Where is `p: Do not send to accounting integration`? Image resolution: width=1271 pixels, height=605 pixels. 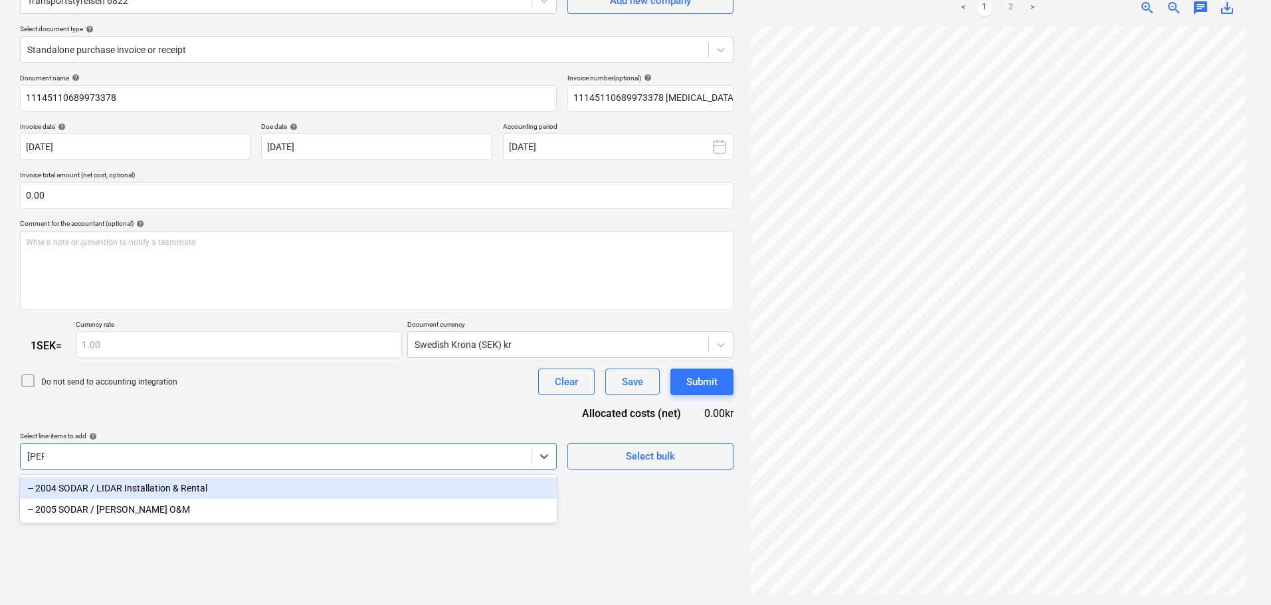 p: Do not send to accounting integration is located at coordinates (109, 382).